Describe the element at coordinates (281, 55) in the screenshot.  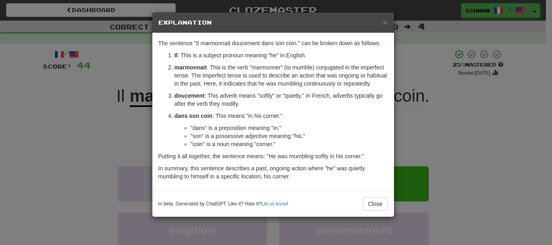
I see `p: : This is a subject pronoun meaning "he" in English.` at that location.